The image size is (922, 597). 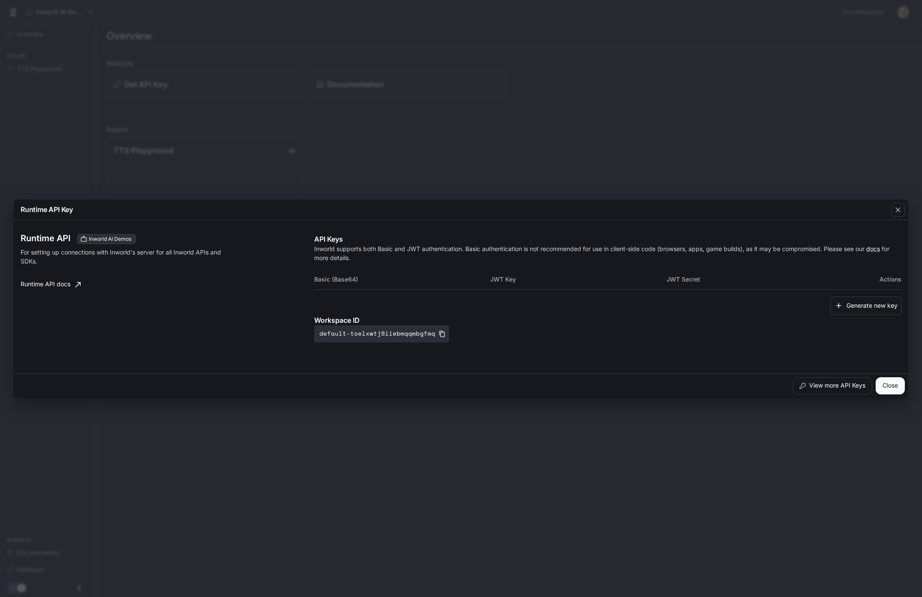 I want to click on button: View more API Keys, so click(x=833, y=386).